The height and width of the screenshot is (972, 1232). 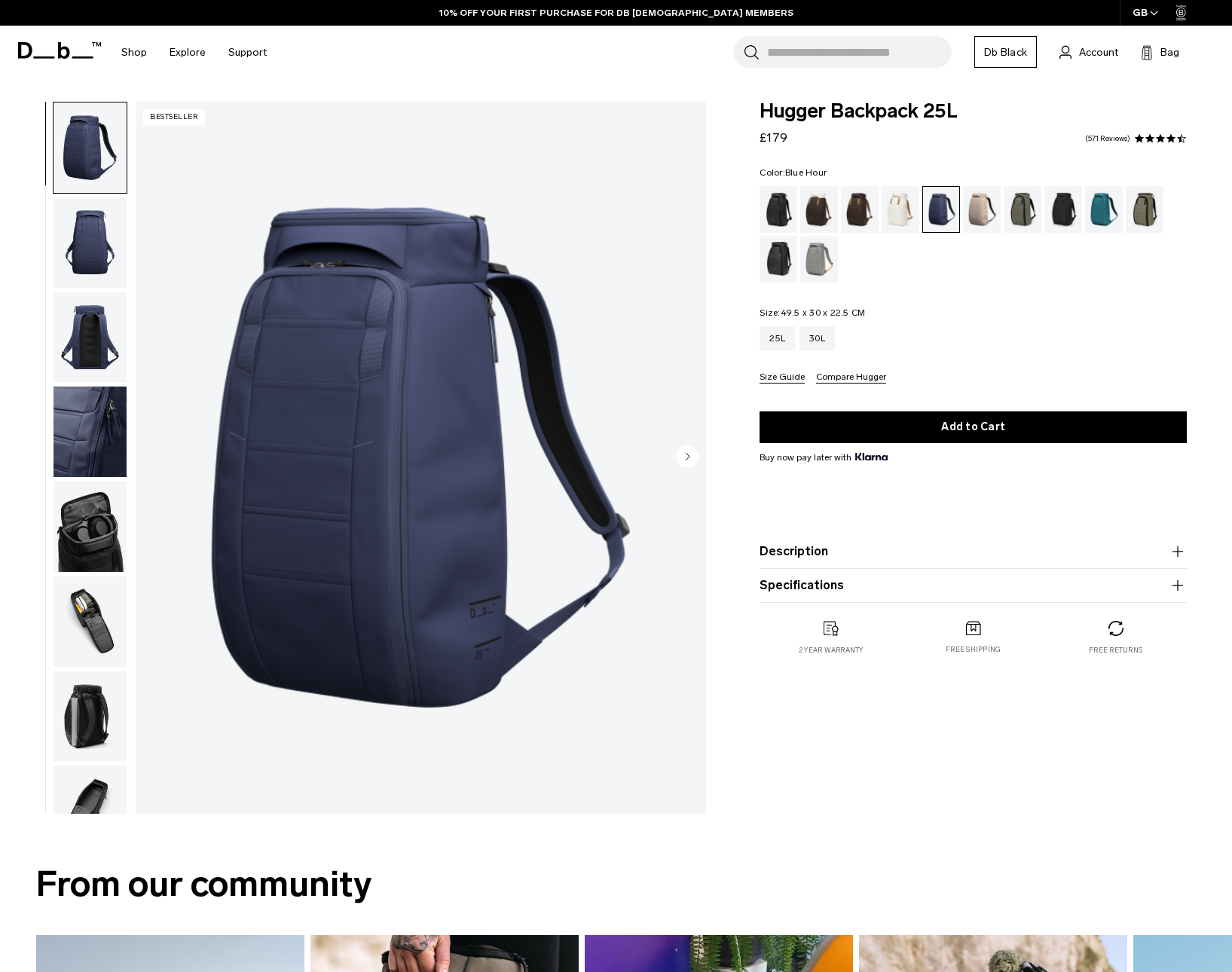 What do you see at coordinates (776, 338) in the screenshot?
I see `a: 25L` at bounding box center [776, 338].